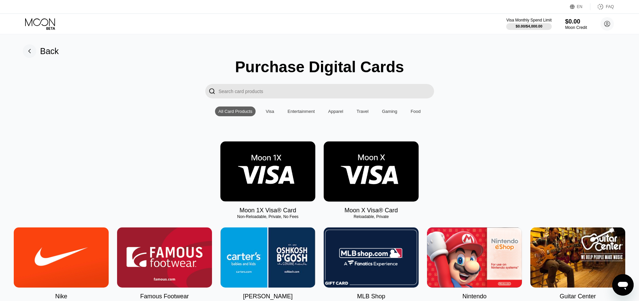 This screenshot has width=639, height=301. Describe the element at coordinates (371, 216) in the screenshot. I see `div: Reloadable, Private` at that location.